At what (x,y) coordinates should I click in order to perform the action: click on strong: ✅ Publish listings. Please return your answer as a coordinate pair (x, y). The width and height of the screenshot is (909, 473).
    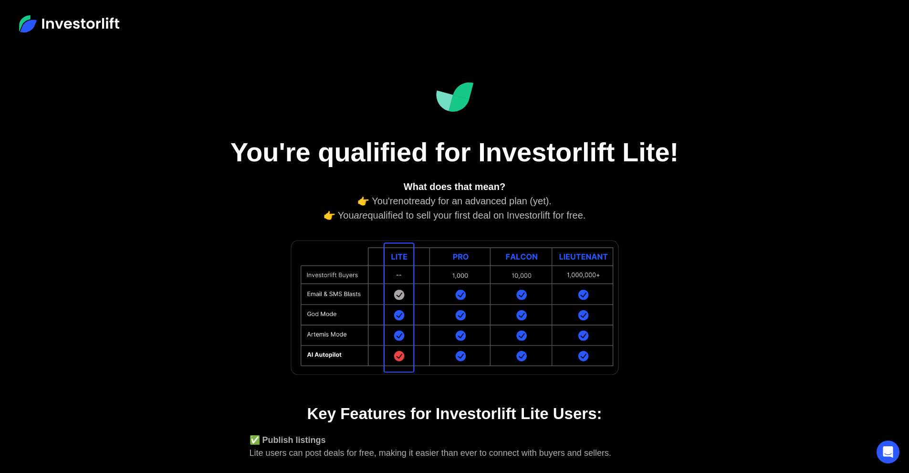
    Looking at the image, I should click on (288, 440).